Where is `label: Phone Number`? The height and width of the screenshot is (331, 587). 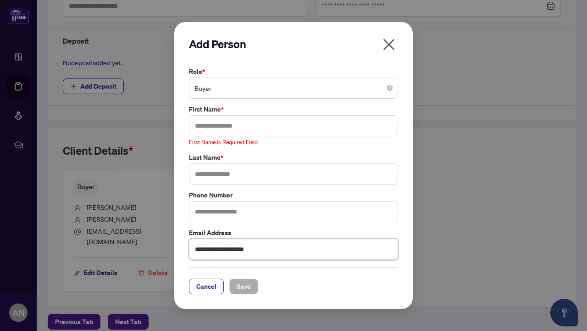 label: Phone Number is located at coordinates (293, 195).